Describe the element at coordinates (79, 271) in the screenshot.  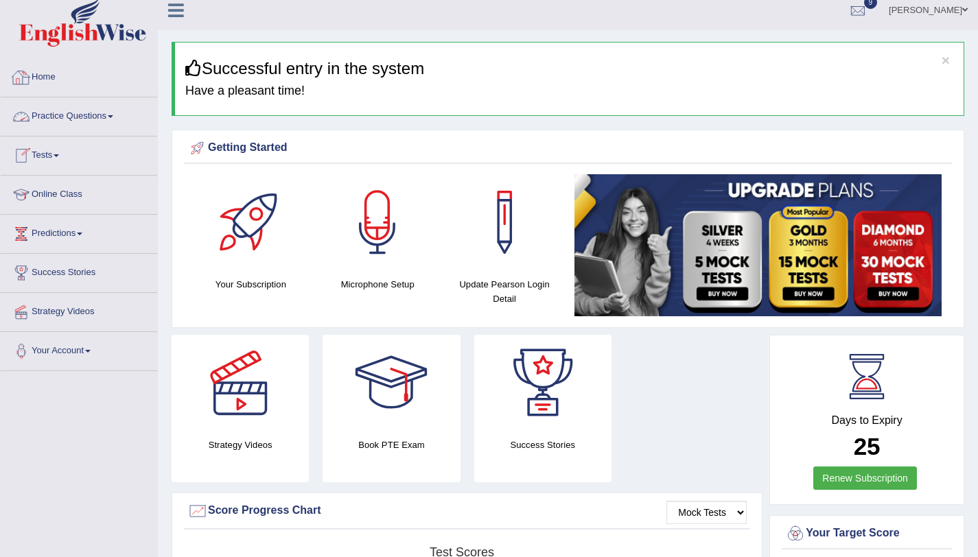
I see `a: Success Stories` at that location.